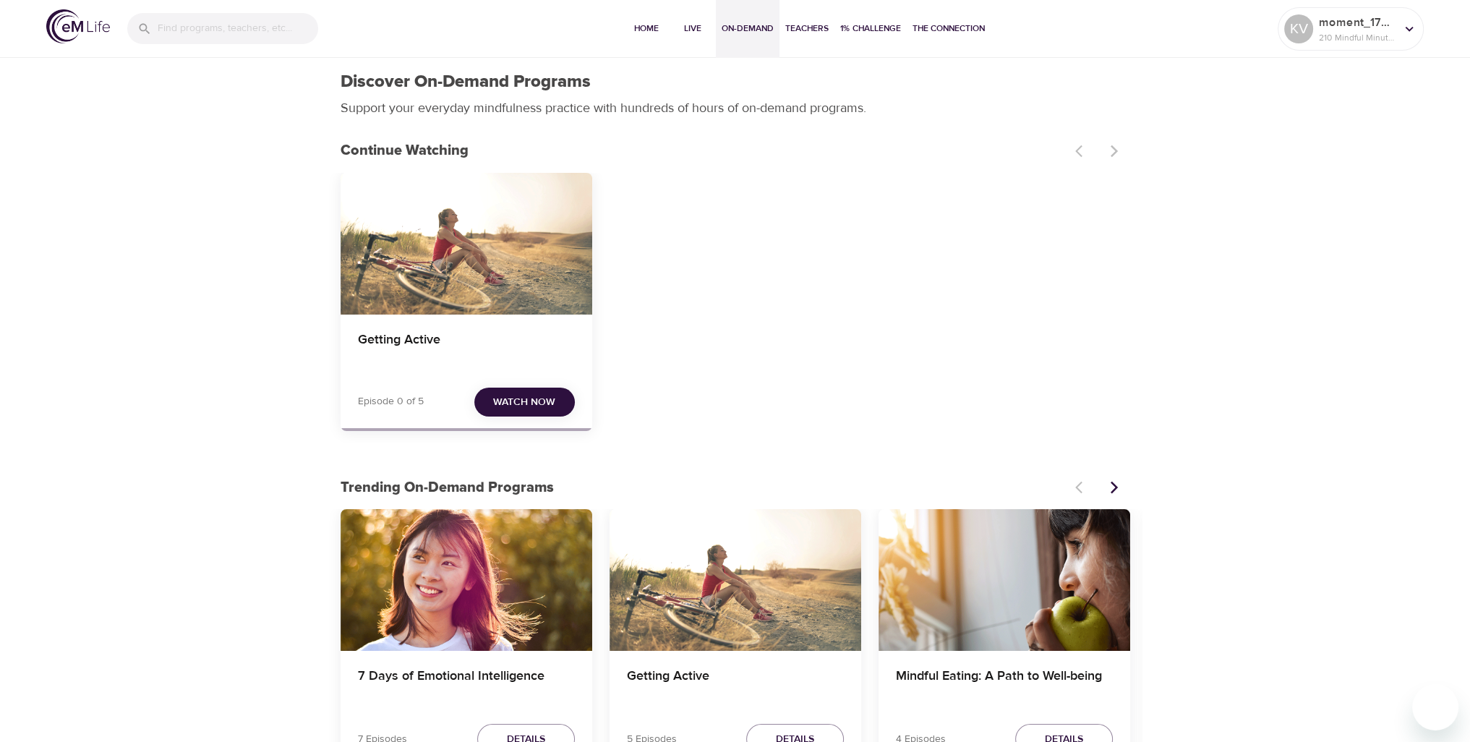 This screenshot has width=1470, height=742. What do you see at coordinates (693, 28) in the screenshot?
I see `span: Live` at bounding box center [693, 28].